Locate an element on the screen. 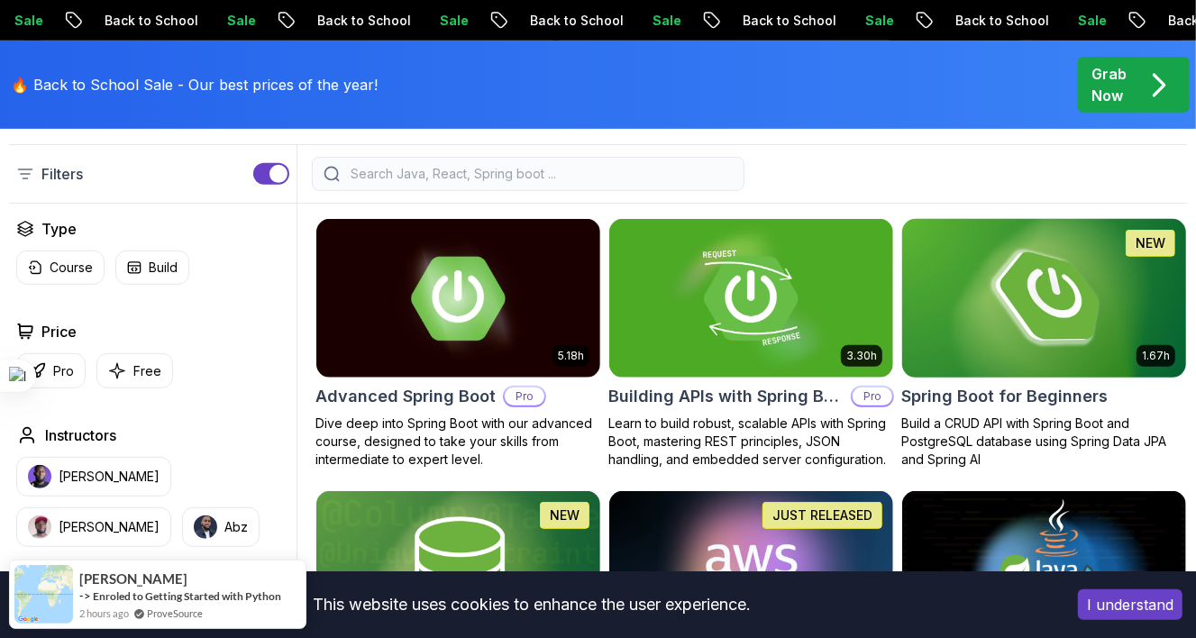 This screenshot has height=638, width=1196. p: Abz is located at coordinates (236, 527).